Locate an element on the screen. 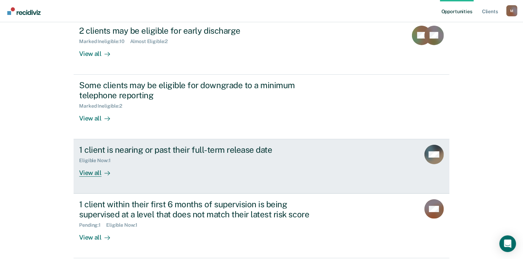 The image size is (523, 259). div: M is located at coordinates (512, 11).